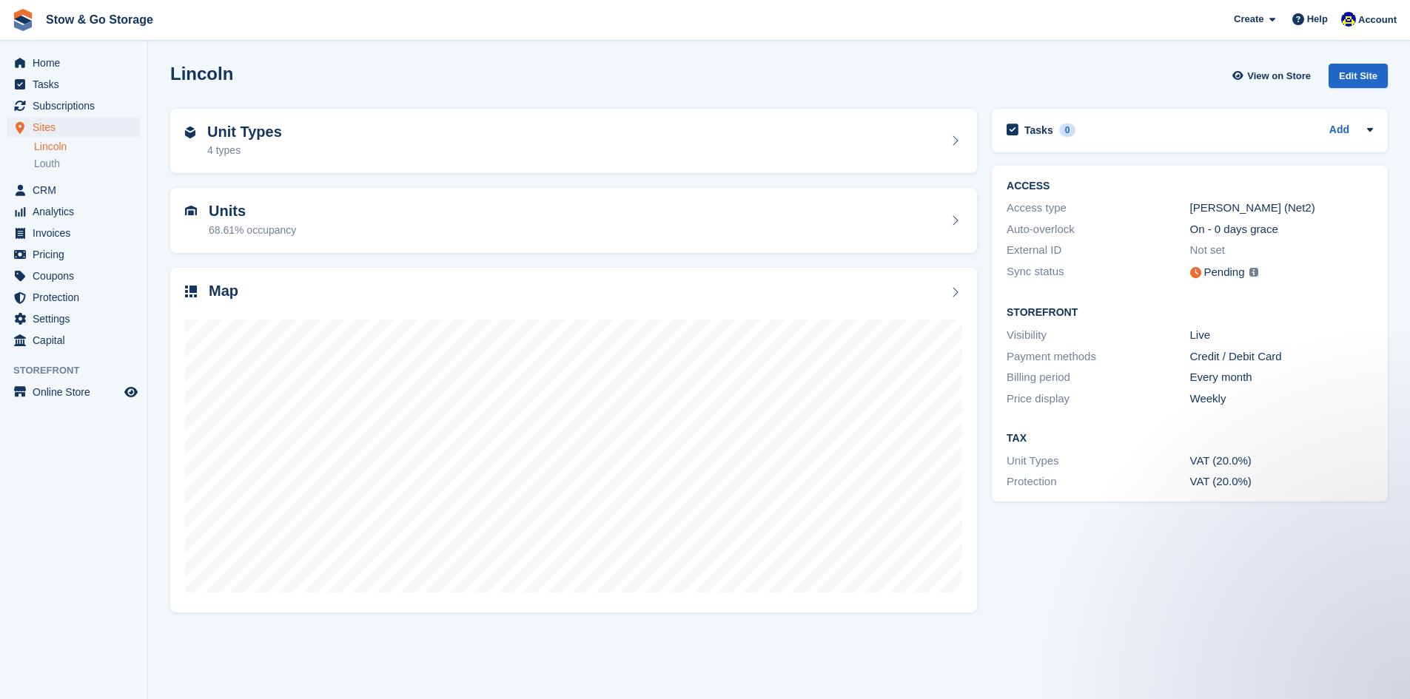 This screenshot has height=699, width=1410. What do you see at coordinates (77, 84) in the screenshot?
I see `span: Tasks` at bounding box center [77, 84].